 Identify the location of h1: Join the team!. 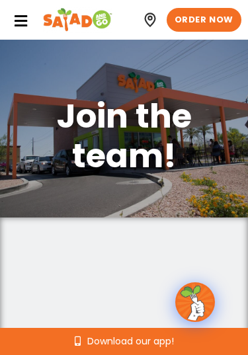
(123, 136).